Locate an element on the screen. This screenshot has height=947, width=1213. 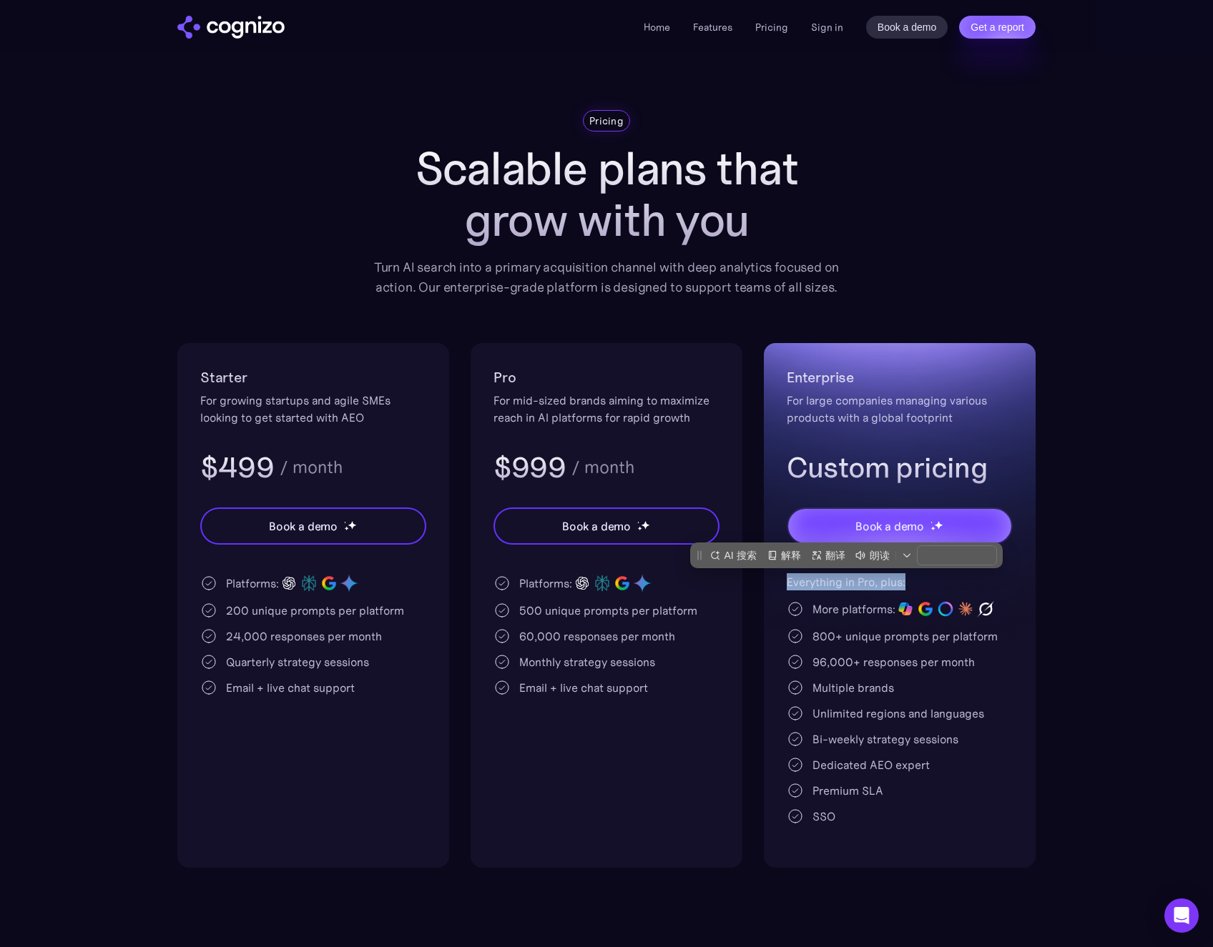
a: Home is located at coordinates (656, 27).